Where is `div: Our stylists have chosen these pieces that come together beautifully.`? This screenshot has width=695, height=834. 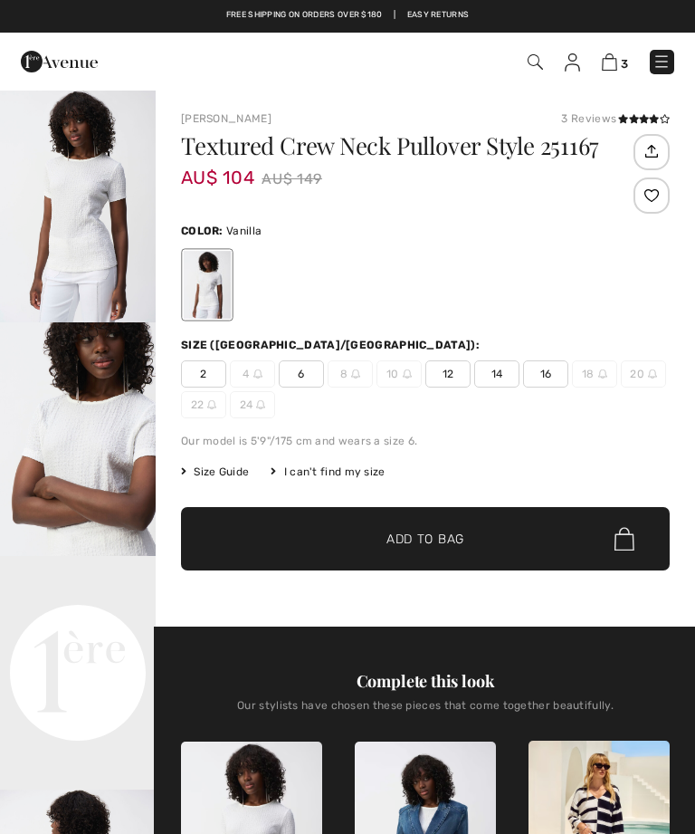 div: Our stylists have chosen these pieces that come together beautifully. is located at coordinates (425, 712).